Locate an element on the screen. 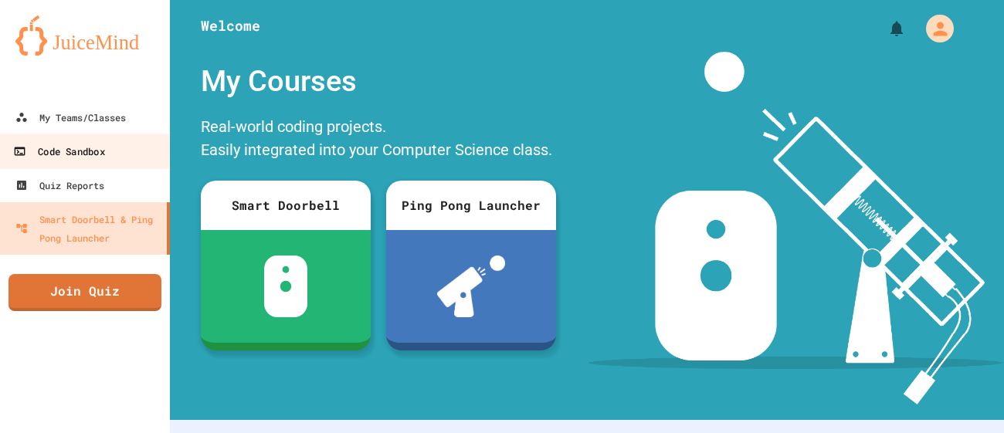 The width and height of the screenshot is (1004, 433). div: Real-world coding projects. Easily integrated into your Computer Science class. is located at coordinates (379, 140).